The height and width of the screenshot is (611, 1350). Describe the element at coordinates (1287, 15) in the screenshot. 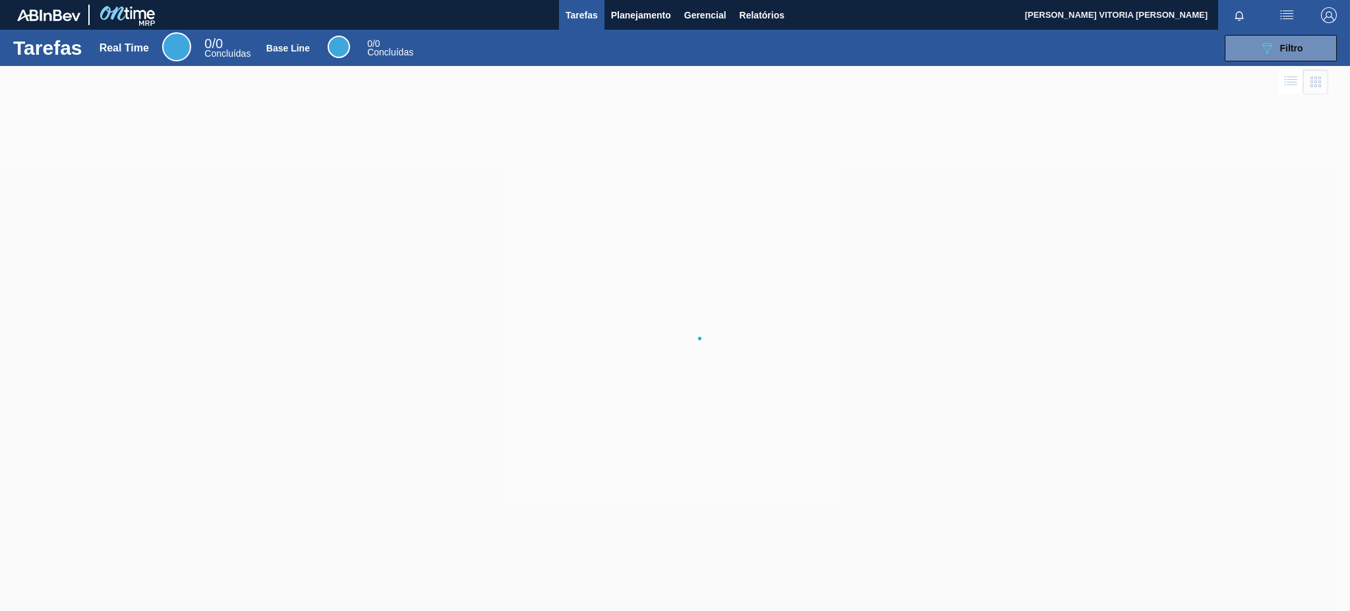

I see `img: userActions` at that location.